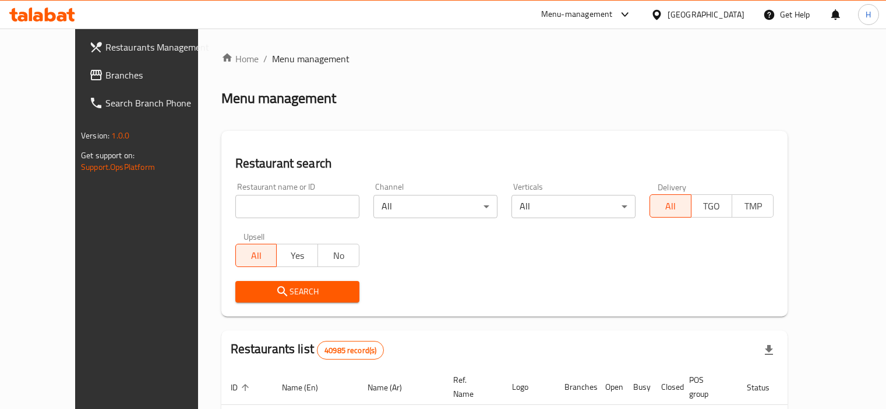  Describe the element at coordinates (504, 164) in the screenshot. I see `h2: Restaurant search` at that location.